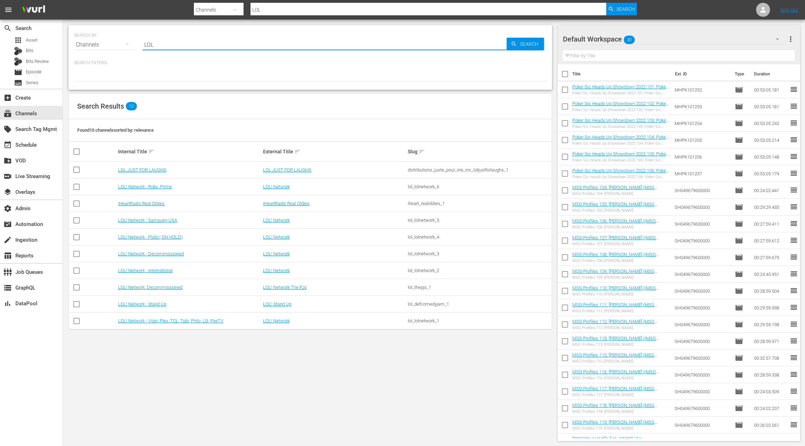 This screenshot has width=805, height=446. Describe the element at coordinates (702, 157) in the screenshot. I see `td: MHPK101256` at that location.